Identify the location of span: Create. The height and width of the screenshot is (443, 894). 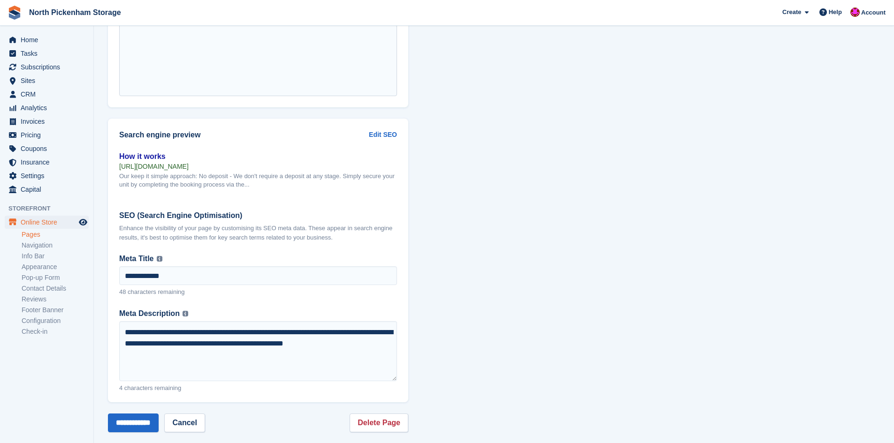
(792, 12).